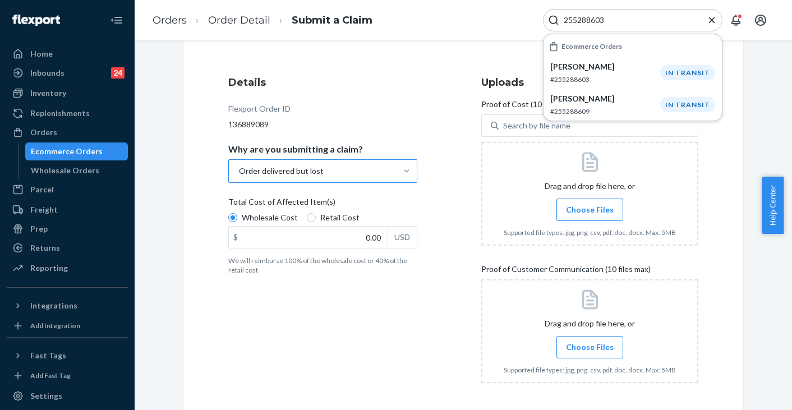 The image size is (792, 410). I want to click on a: Returns, so click(67, 248).